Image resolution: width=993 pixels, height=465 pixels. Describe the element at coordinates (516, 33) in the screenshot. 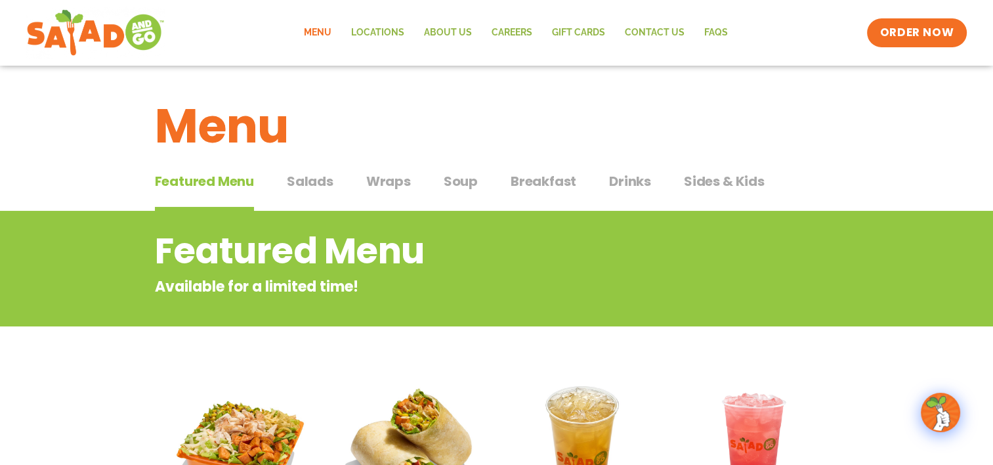

I see `nav: Menu` at that location.